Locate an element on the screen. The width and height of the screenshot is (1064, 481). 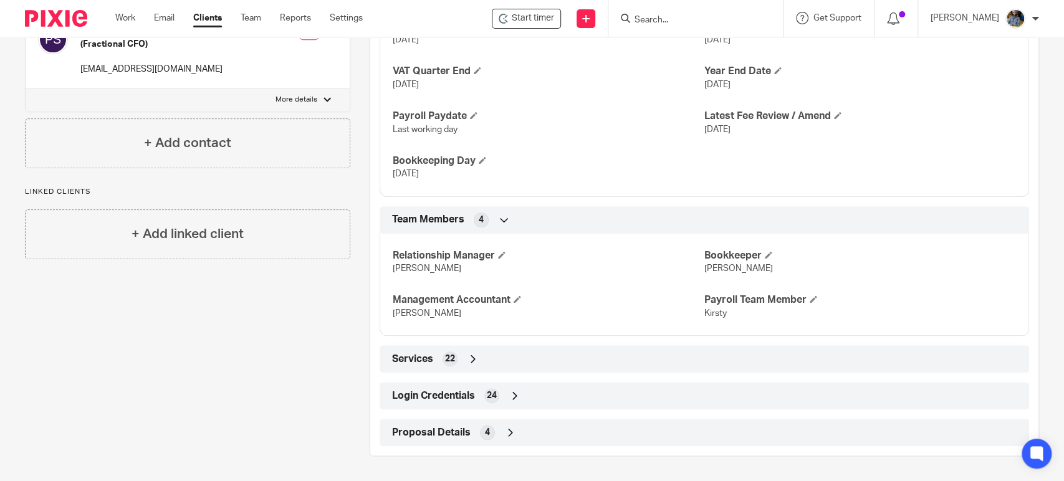
span: Login Credentials is located at coordinates (433, 396).